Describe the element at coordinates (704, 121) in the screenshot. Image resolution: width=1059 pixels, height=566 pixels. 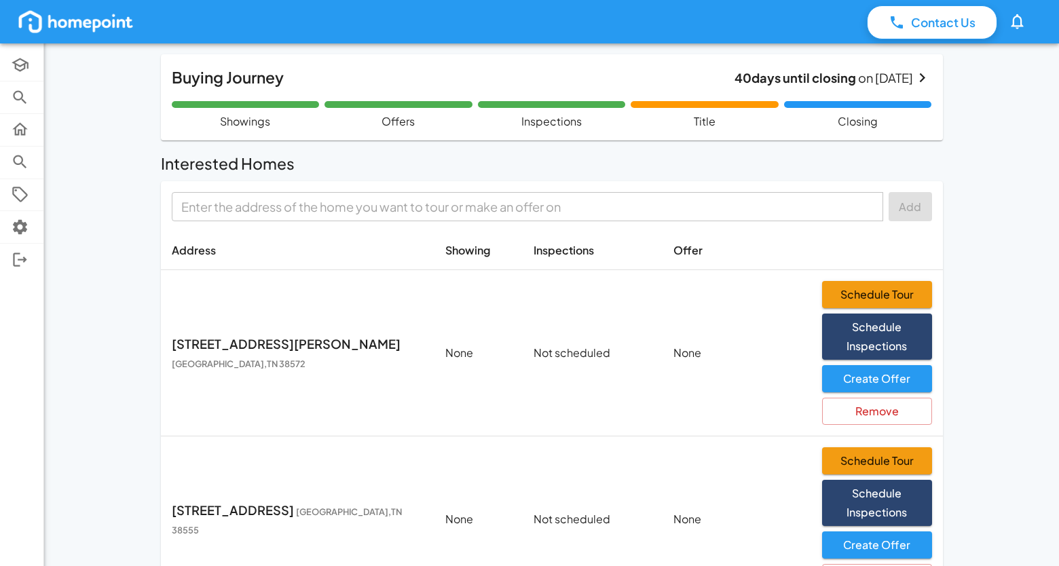
I see `p: Title` at that location.